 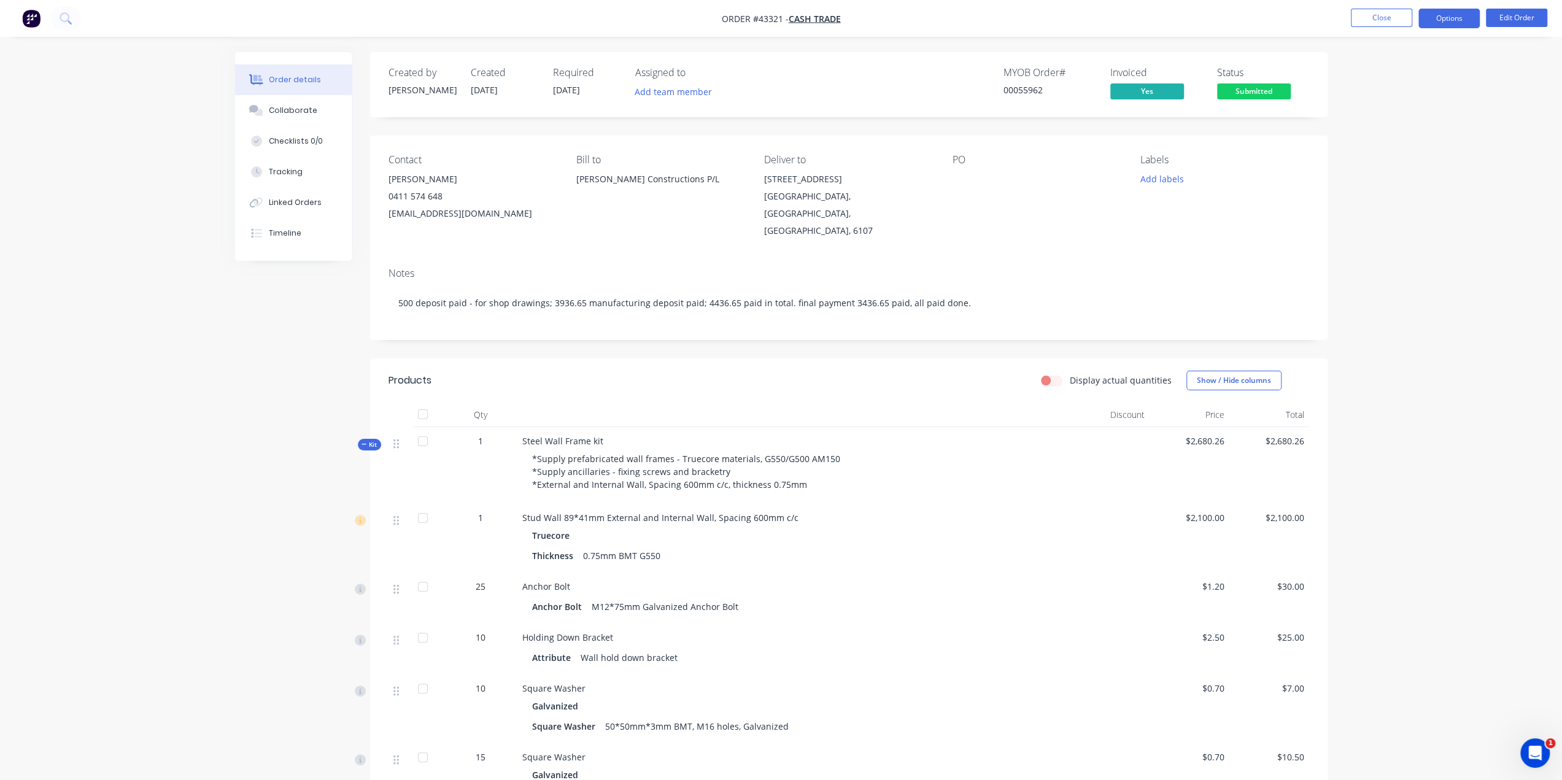 What do you see at coordinates (410, 380) in the screenshot?
I see `div: Products` at bounding box center [410, 380].